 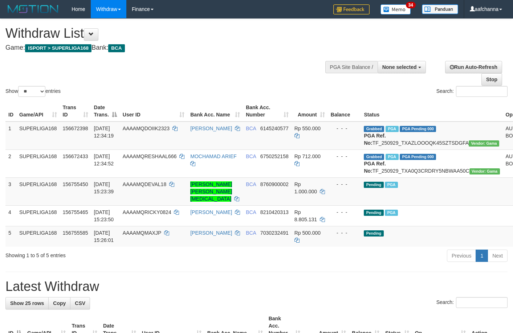 I want to click on th: Bank Acc. Number: activate to sort column ascending, so click(x=267, y=111).